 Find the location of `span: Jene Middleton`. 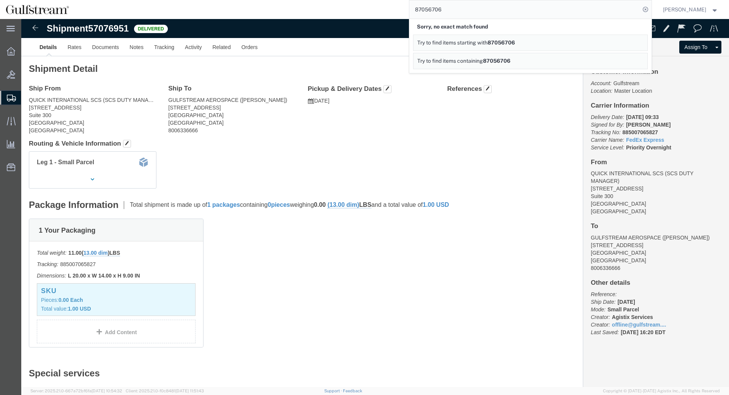

span: Jene Middleton is located at coordinates (685, 9).